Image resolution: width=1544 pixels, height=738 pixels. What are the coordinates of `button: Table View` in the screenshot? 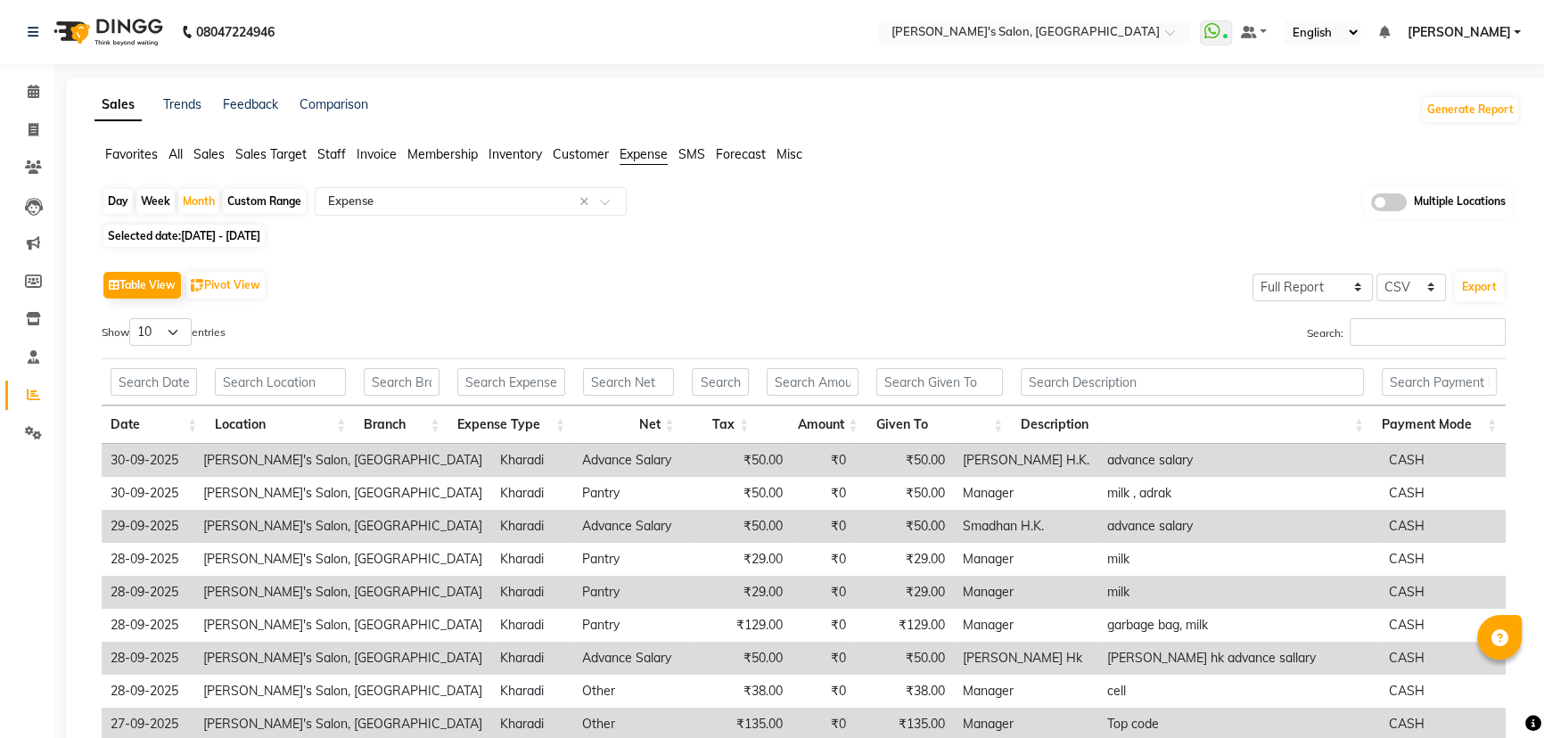 It's located at (142, 285).